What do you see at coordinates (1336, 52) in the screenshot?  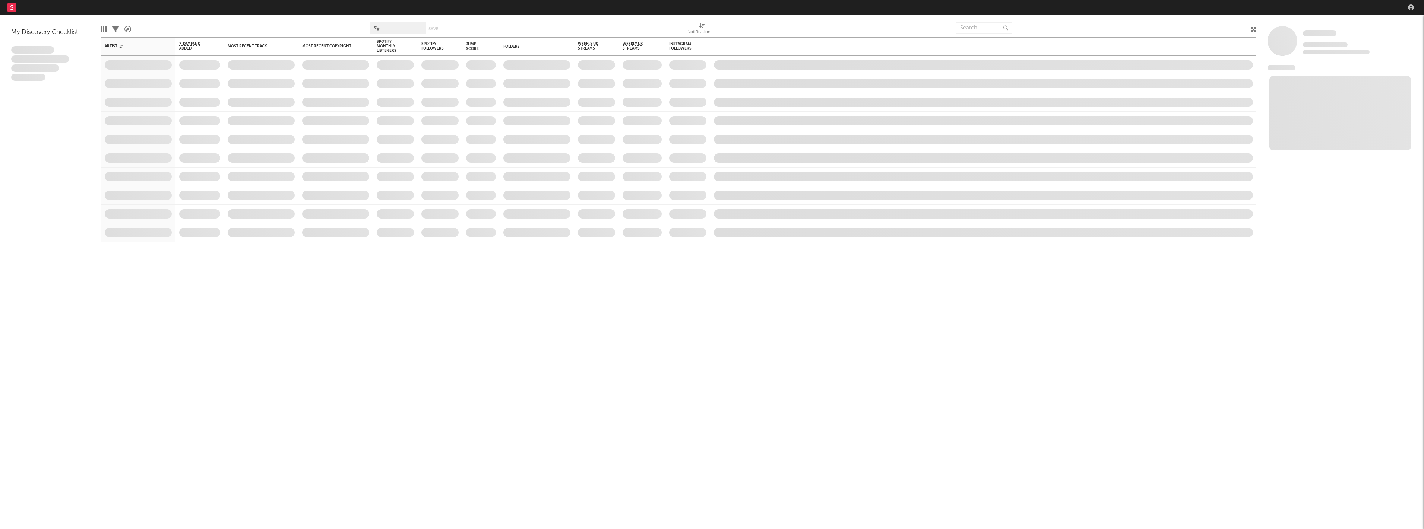 I see `span: 0 fans last week` at bounding box center [1336, 52].